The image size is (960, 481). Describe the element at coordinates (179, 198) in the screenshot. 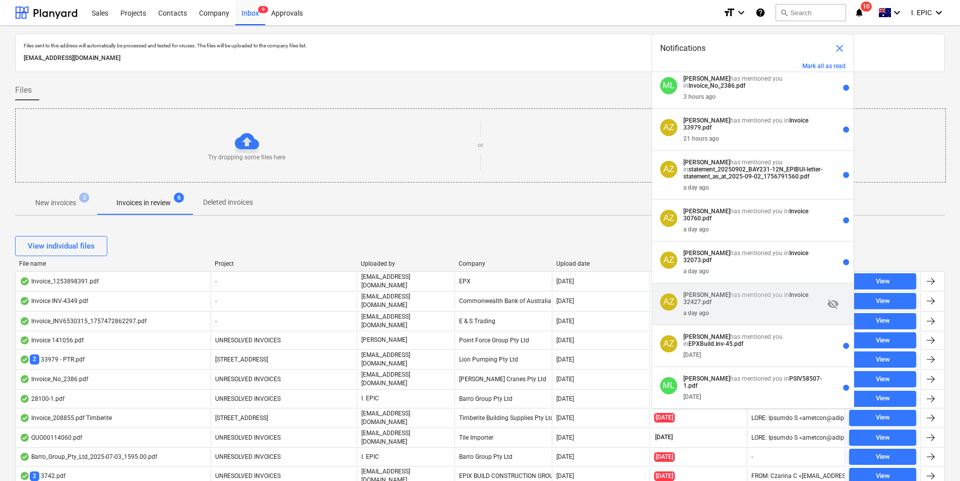

I see `span: 6` at that location.